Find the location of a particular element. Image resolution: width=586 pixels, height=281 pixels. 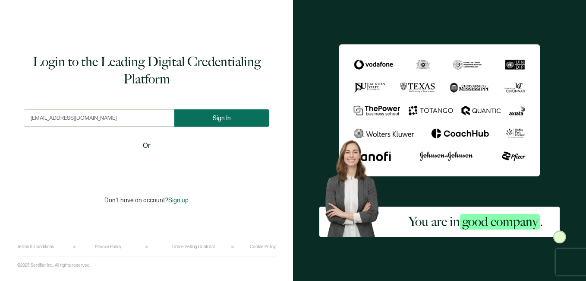

span: Or is located at coordinates (147, 145).